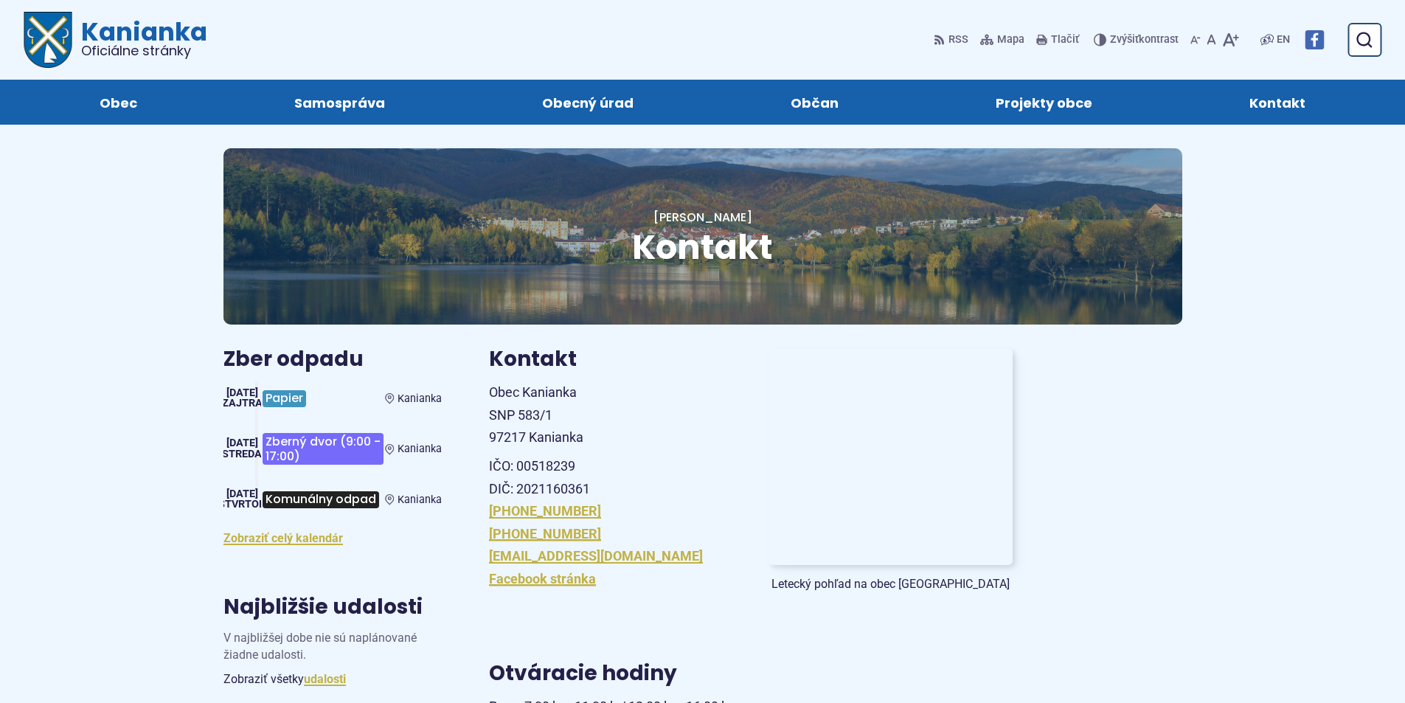 The height and width of the screenshot is (703, 1405). Describe the element at coordinates (1284, 40) in the screenshot. I see `span: EN` at that location.